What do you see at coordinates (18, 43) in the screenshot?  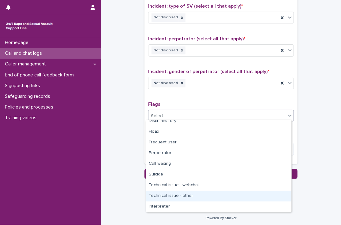 I see `p: Homepage` at bounding box center [18, 43].